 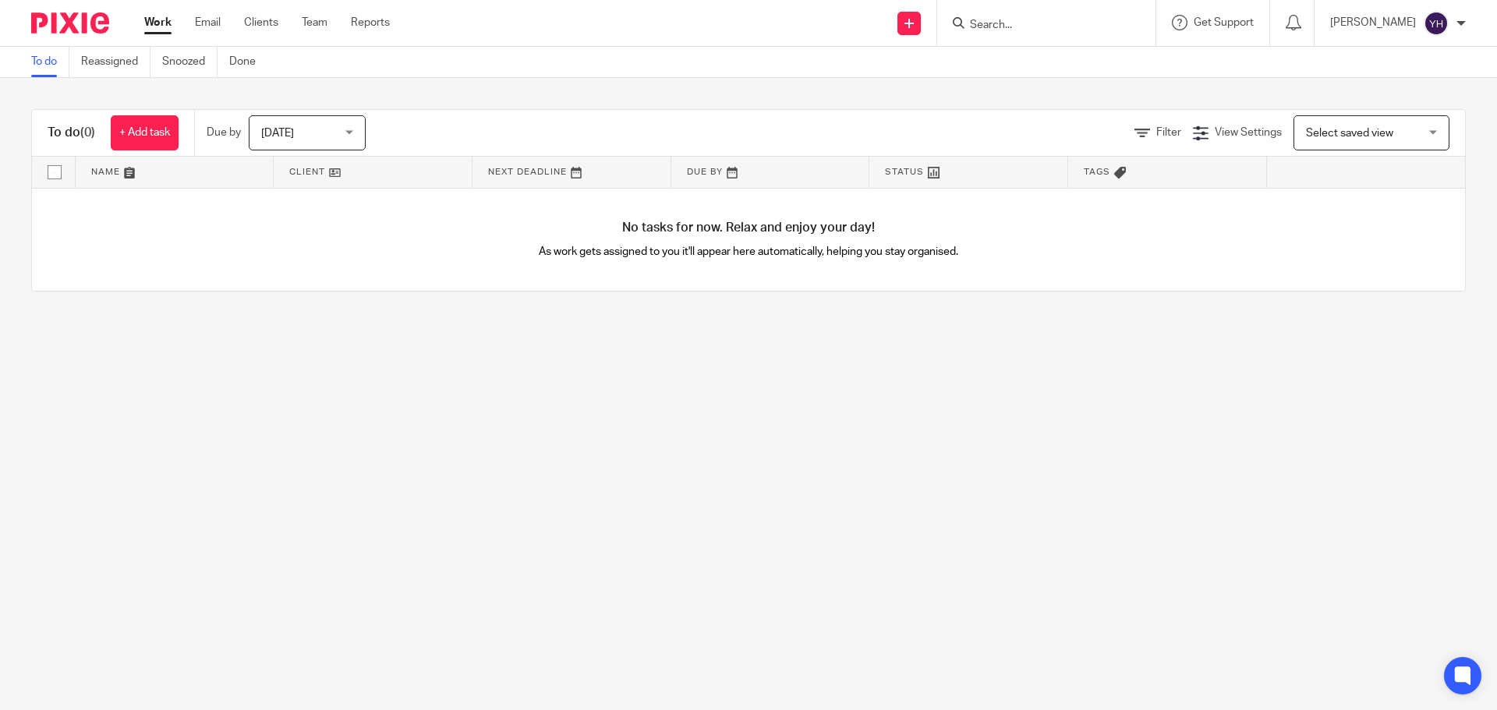 I want to click on p: Due by, so click(x=224, y=133).